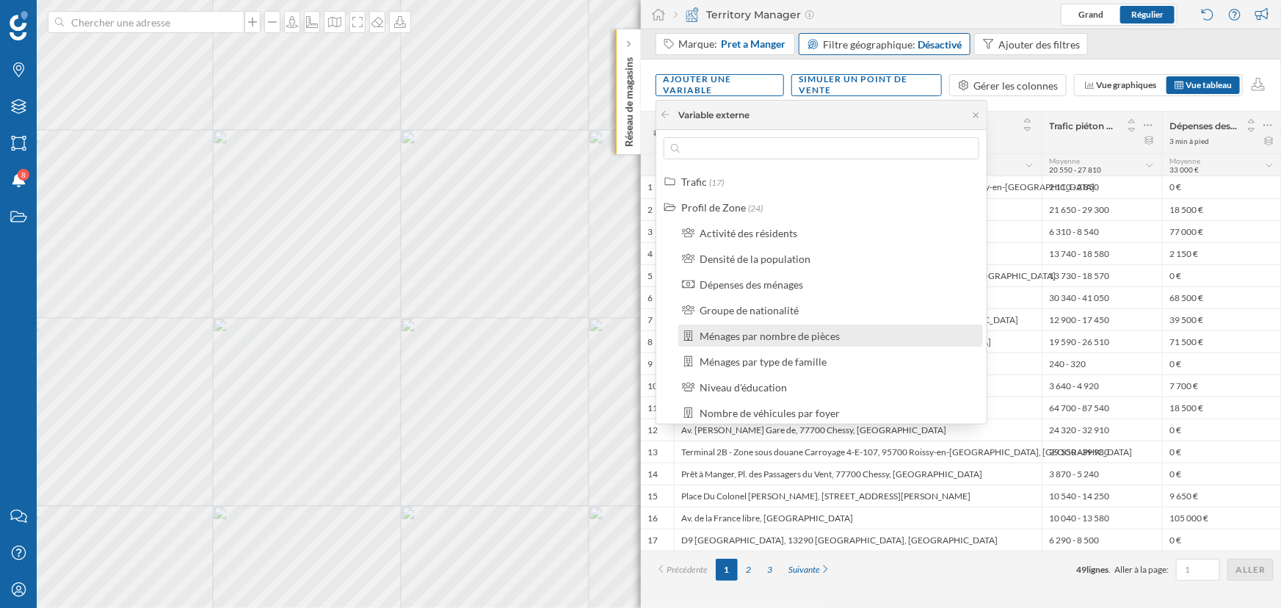 The image size is (1281, 608). I want to click on span: 49, so click(1081, 569).